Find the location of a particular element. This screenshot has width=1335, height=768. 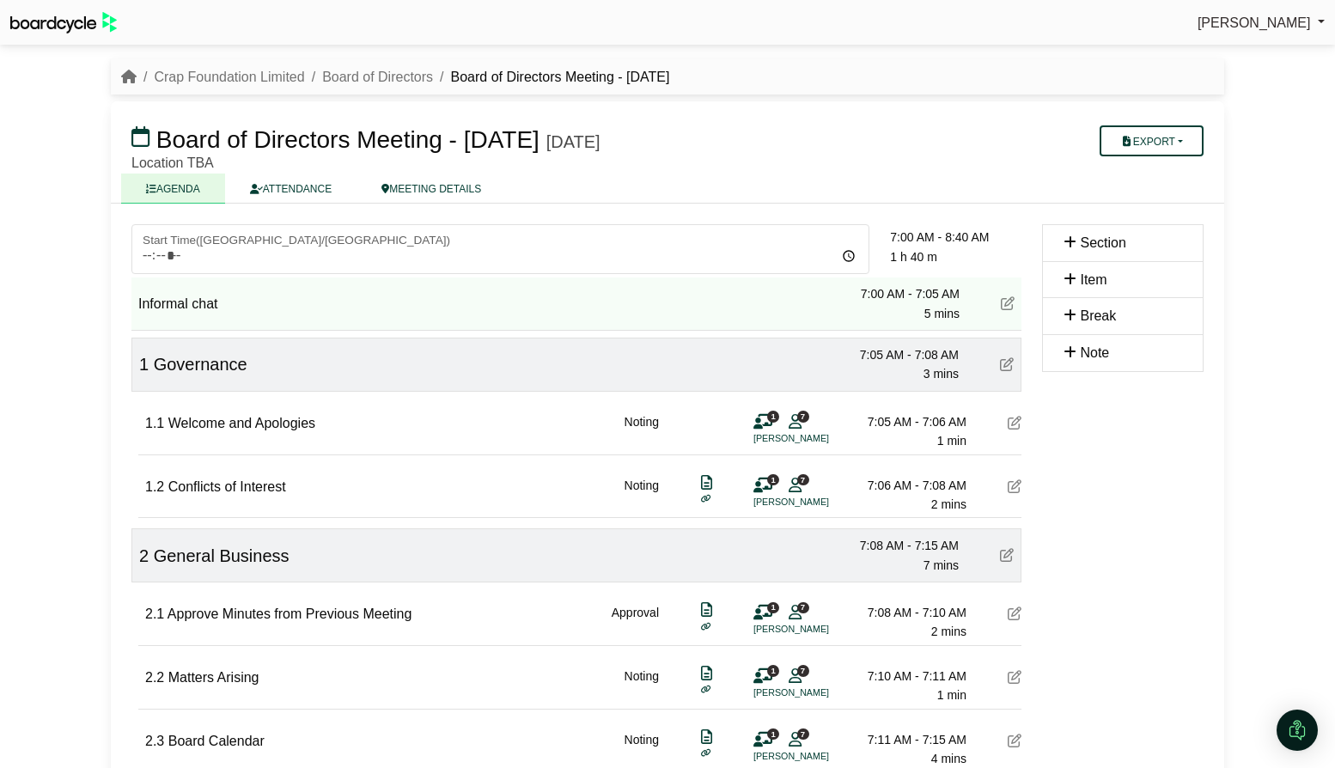

span: 2.3 is located at coordinates (155, 741).